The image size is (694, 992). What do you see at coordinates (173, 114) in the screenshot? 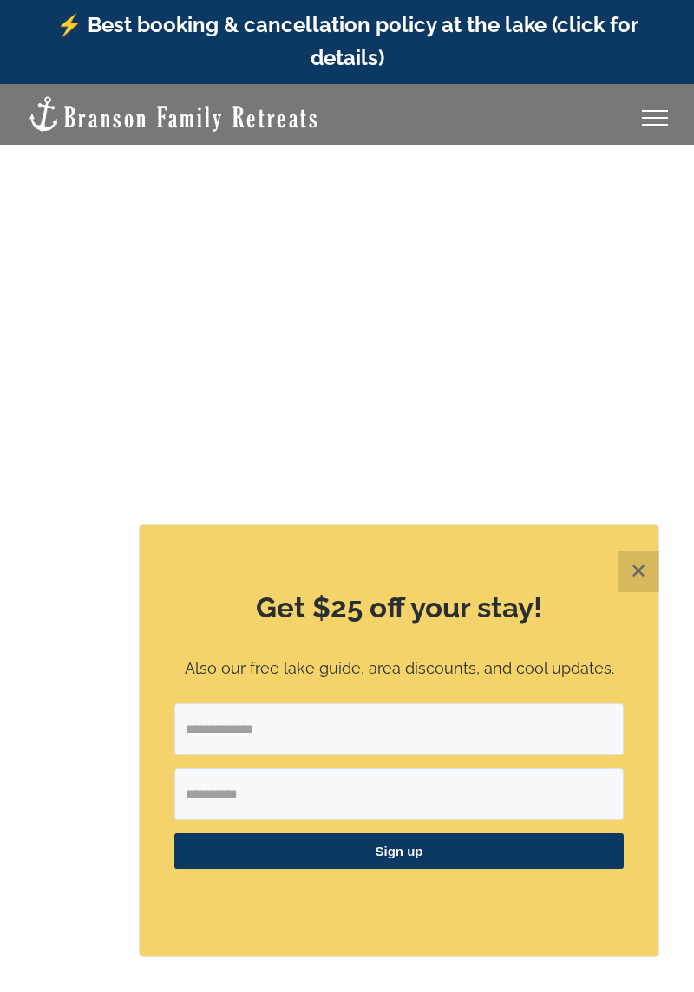
I see `img: Branson Family Retreats Logo` at bounding box center [173, 114].